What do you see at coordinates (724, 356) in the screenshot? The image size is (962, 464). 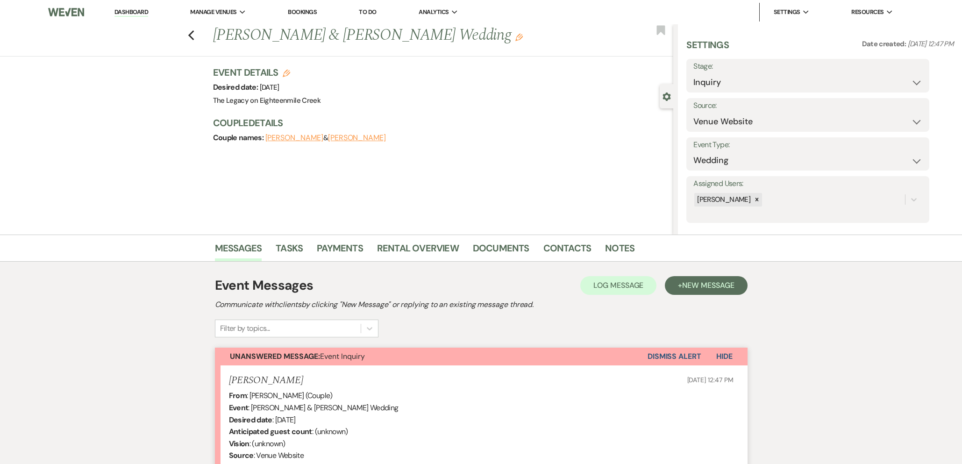 I see `button: Hide` at bounding box center [724, 356].